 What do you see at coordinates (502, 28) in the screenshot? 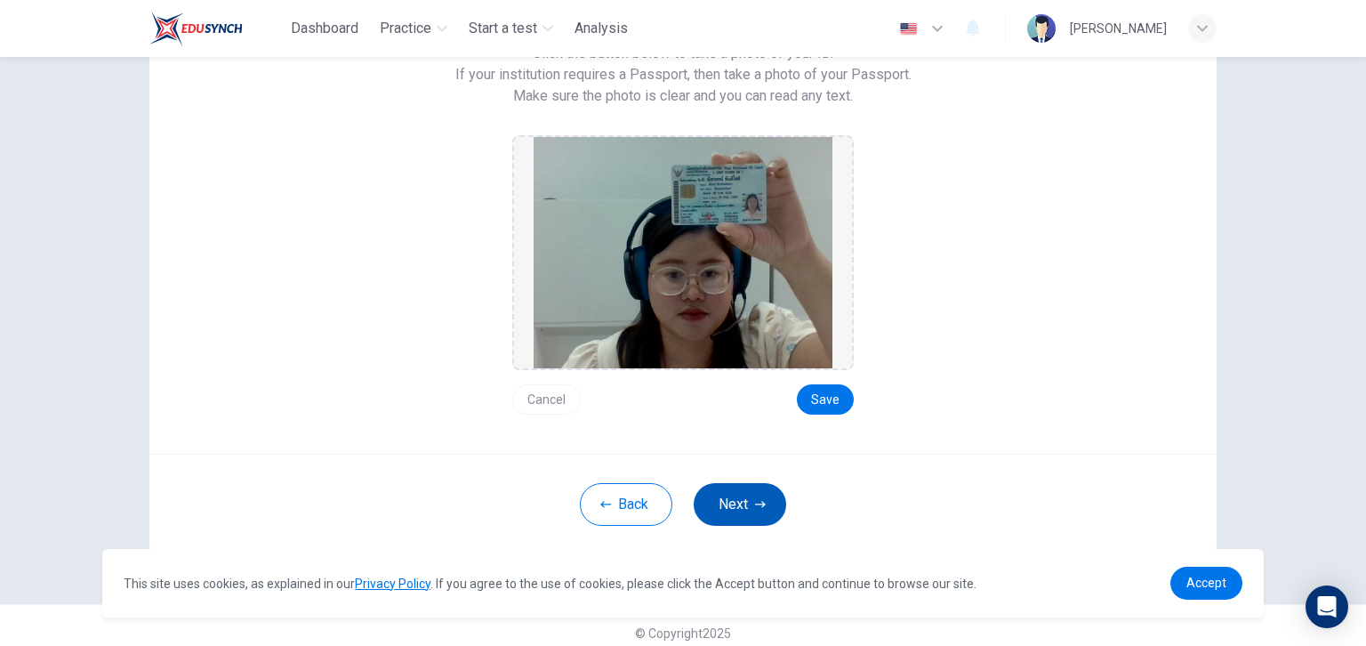
I see `span: Start a test` at bounding box center [502, 28].